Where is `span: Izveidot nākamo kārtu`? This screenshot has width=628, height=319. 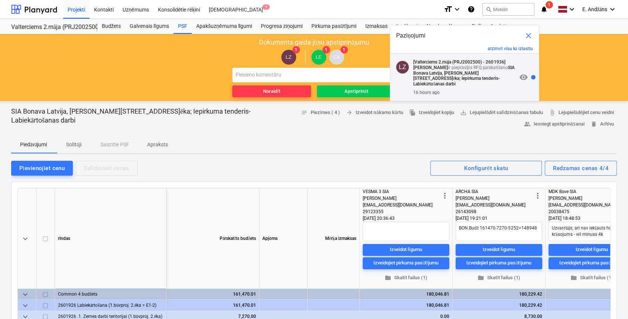 span: Izveidot nākamo kārtu is located at coordinates (374, 113).